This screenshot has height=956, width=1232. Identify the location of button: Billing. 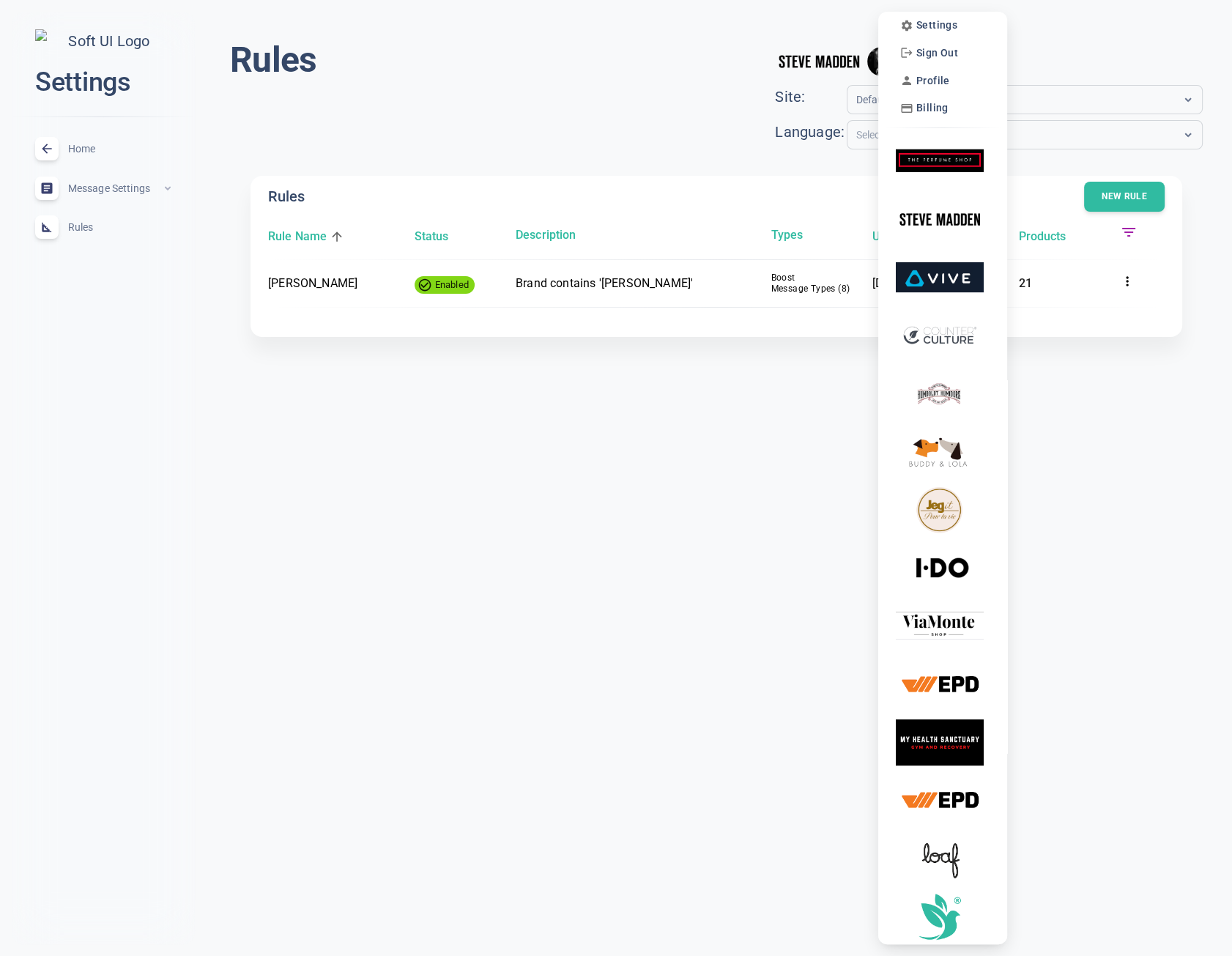
(924, 108).